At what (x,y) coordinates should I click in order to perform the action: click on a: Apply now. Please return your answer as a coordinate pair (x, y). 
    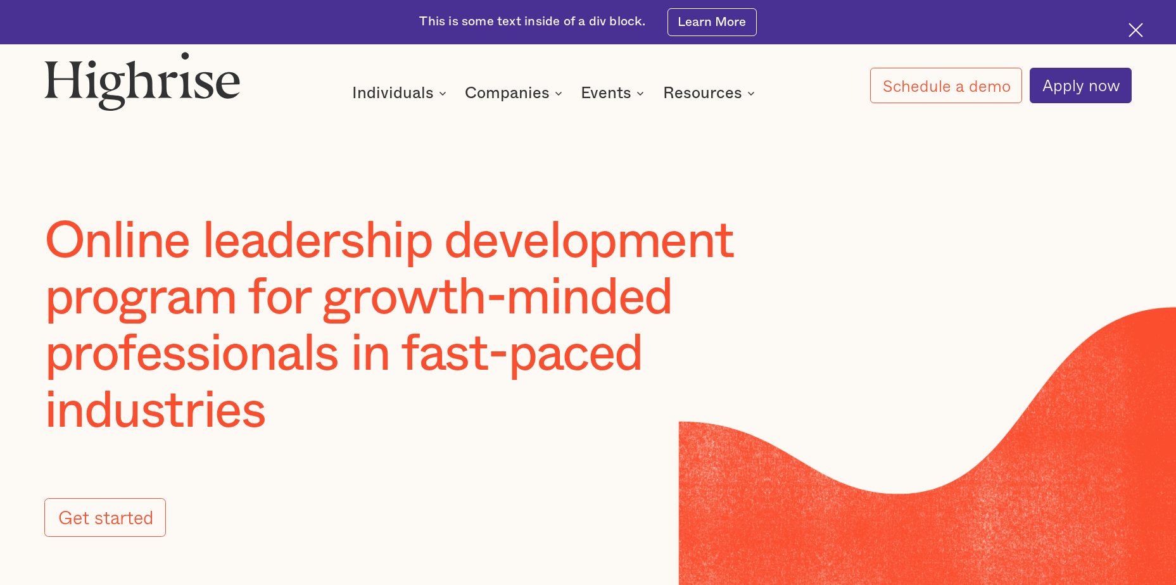
    Looking at the image, I should click on (1081, 86).